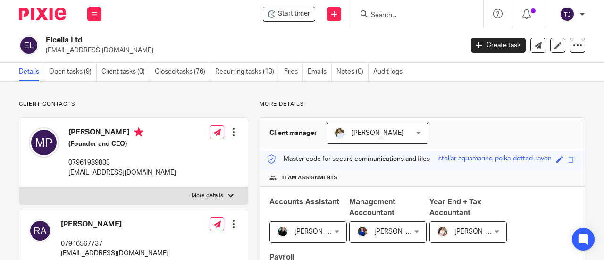 The width and height of the screenshot is (604, 260). I want to click on p: 07961989833, so click(122, 163).